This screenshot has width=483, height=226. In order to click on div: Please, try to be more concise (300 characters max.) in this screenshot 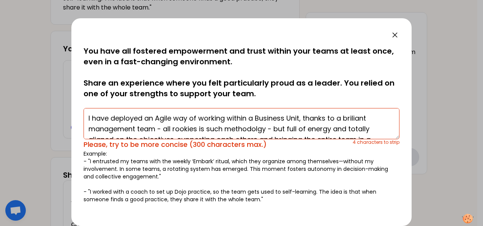, I will do `click(218, 144)`.